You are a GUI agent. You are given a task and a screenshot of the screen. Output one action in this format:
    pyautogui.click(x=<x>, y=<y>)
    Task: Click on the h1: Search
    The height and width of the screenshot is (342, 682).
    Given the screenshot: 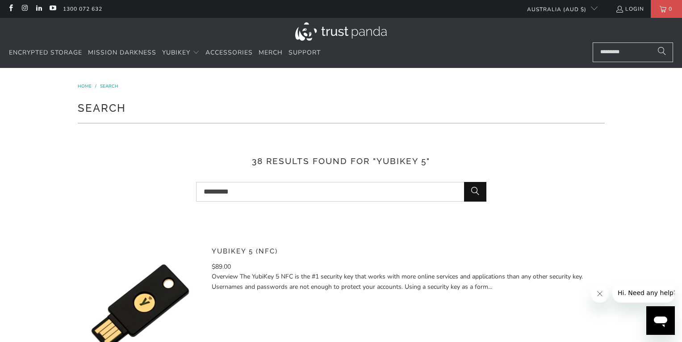 What is the action you would take?
    pyautogui.click(x=341, y=107)
    